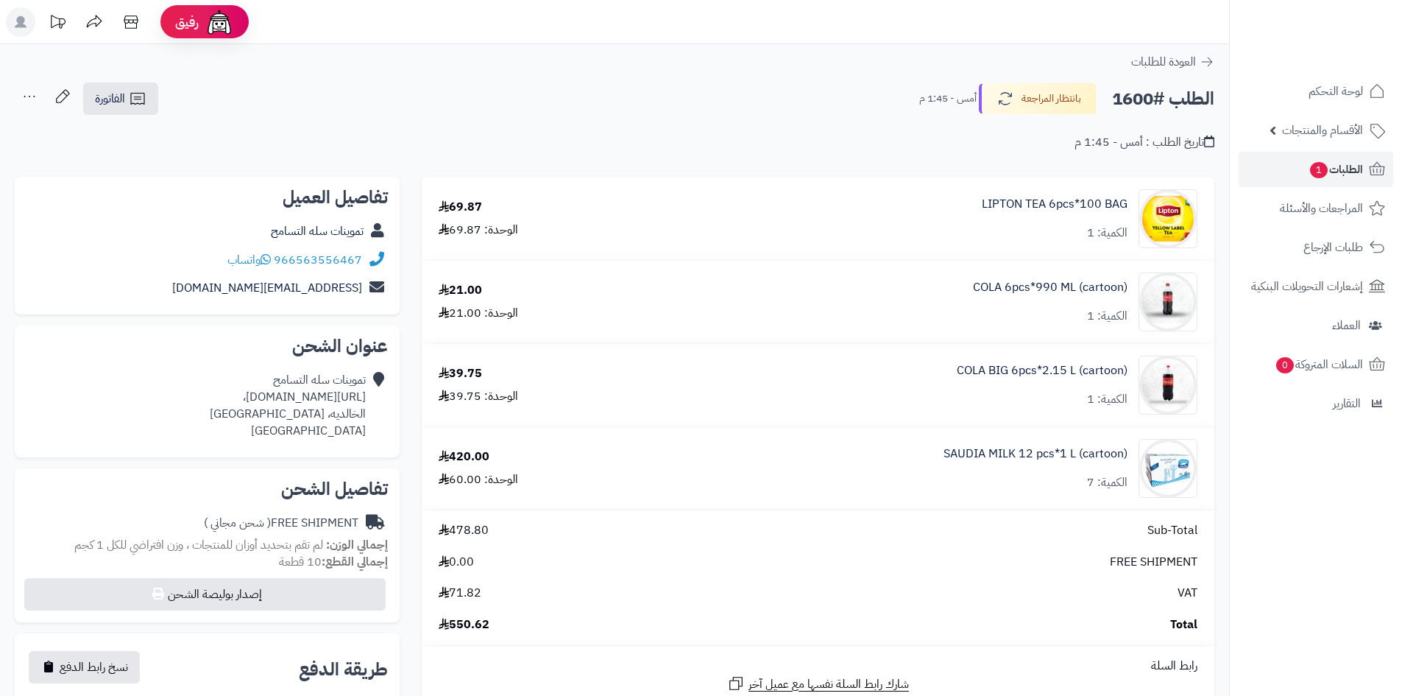 The height and width of the screenshot is (696, 1402). What do you see at coordinates (1319, 364) in the screenshot?
I see `span: السلات المتروكة` at bounding box center [1319, 364].